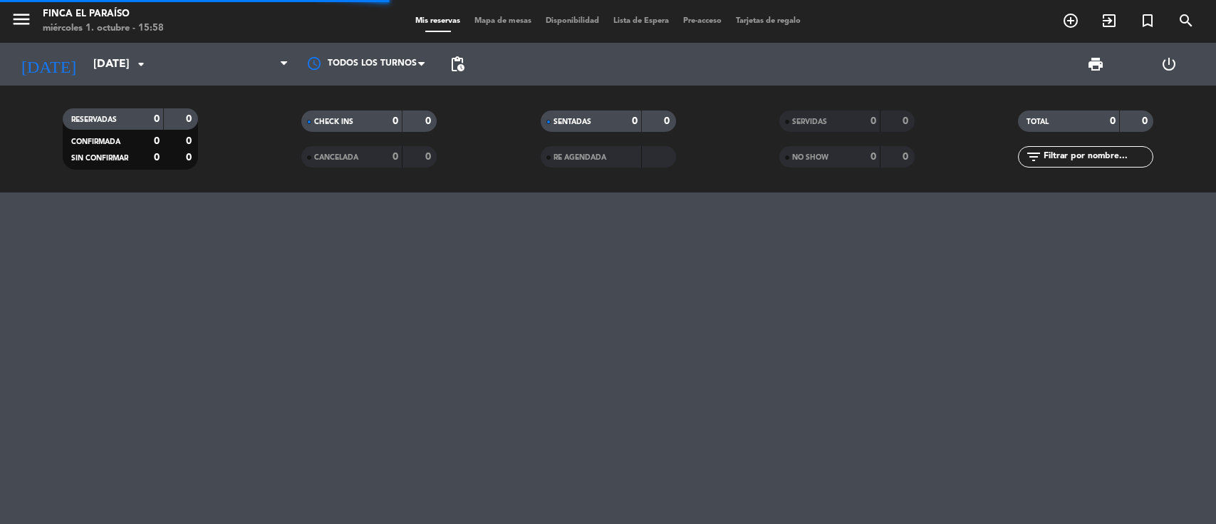 The image size is (1216, 524). What do you see at coordinates (21, 21) in the screenshot?
I see `button: menu` at bounding box center [21, 21].